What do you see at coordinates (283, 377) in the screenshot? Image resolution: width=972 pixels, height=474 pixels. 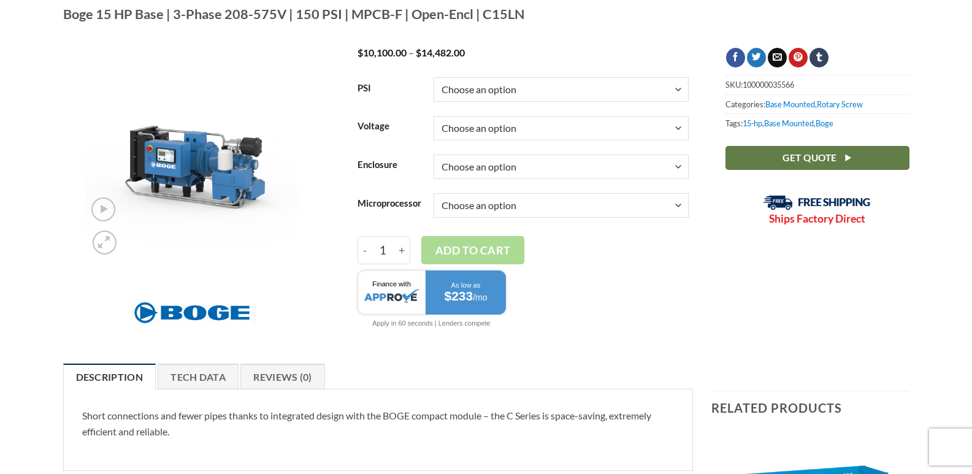 I see `a: Reviews (0)` at bounding box center [283, 377].